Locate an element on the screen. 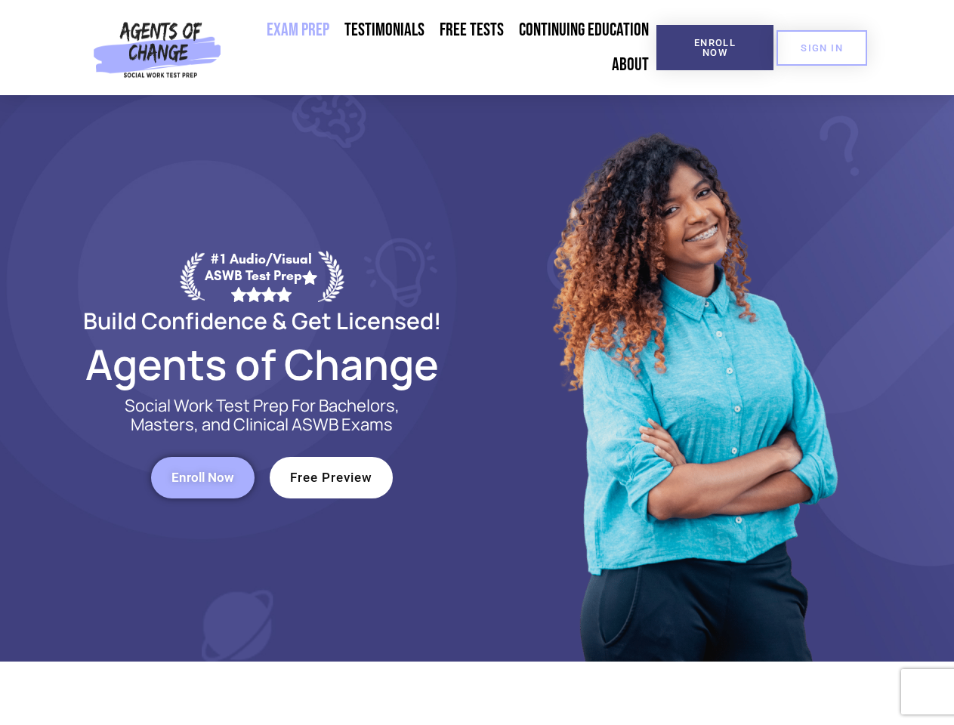 Image resolution: width=954 pixels, height=725 pixels. img: Website Image 1 (1) is located at coordinates (693, 379).